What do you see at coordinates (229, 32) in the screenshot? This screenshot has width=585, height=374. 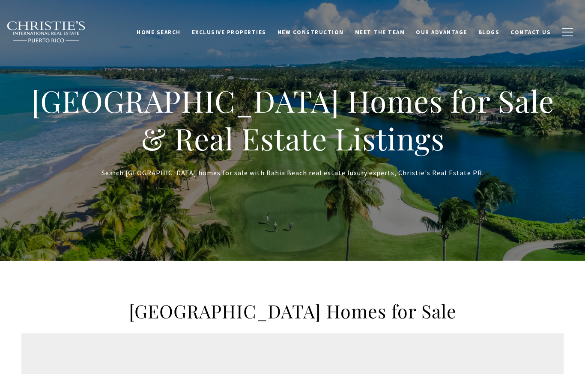 I see `a: Exclusive Properties` at bounding box center [229, 32].